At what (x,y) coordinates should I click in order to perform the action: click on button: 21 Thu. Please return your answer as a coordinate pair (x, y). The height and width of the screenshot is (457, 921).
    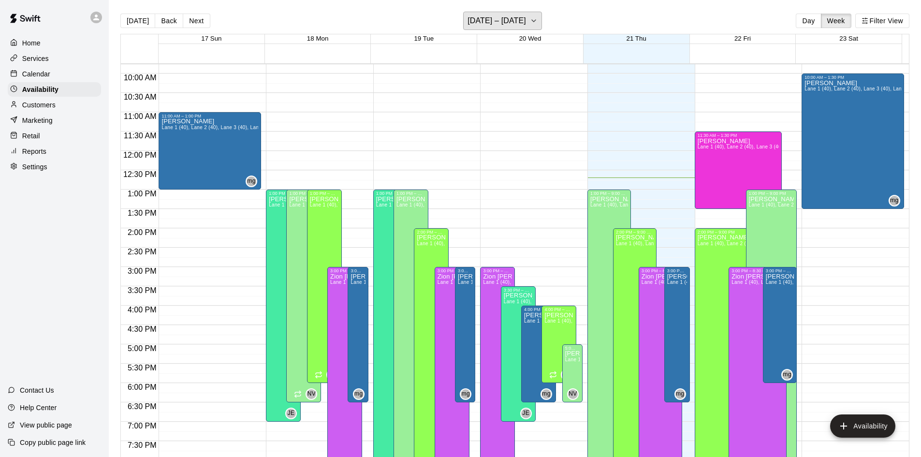
    Looking at the image, I should click on (636, 38).